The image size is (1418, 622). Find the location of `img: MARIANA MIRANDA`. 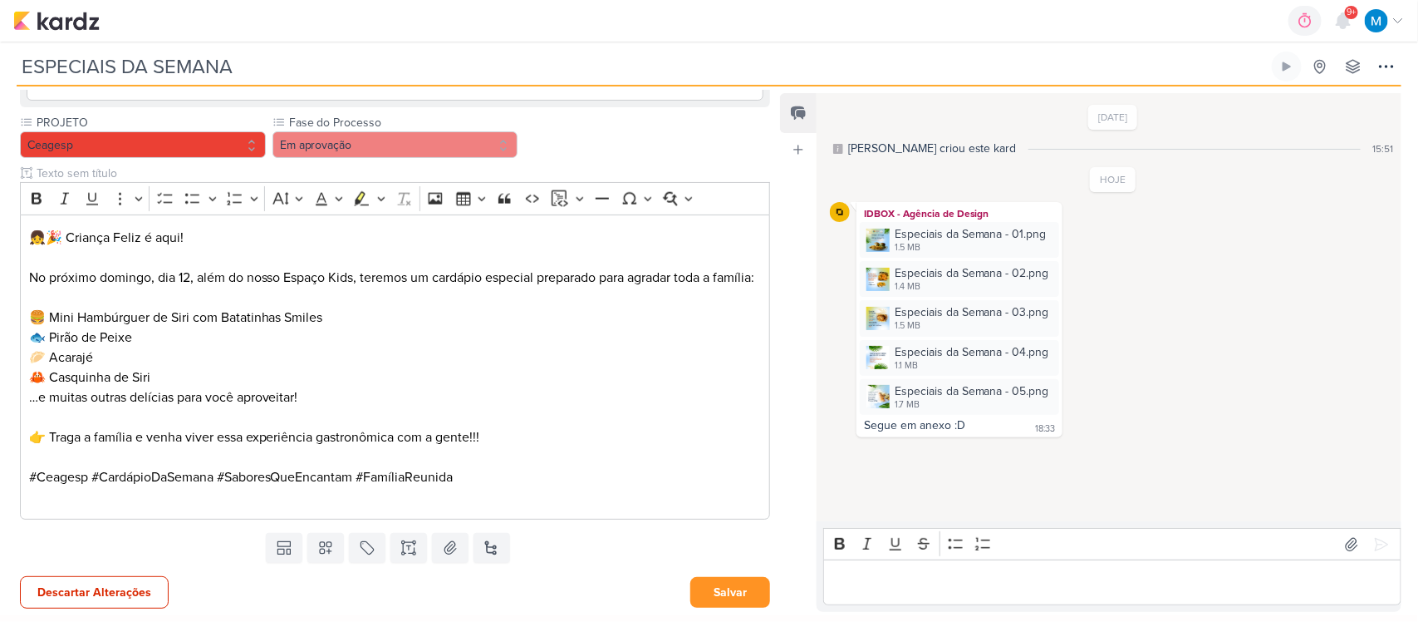

img: MARIANA MIRANDA is located at coordinates (1377, 21).